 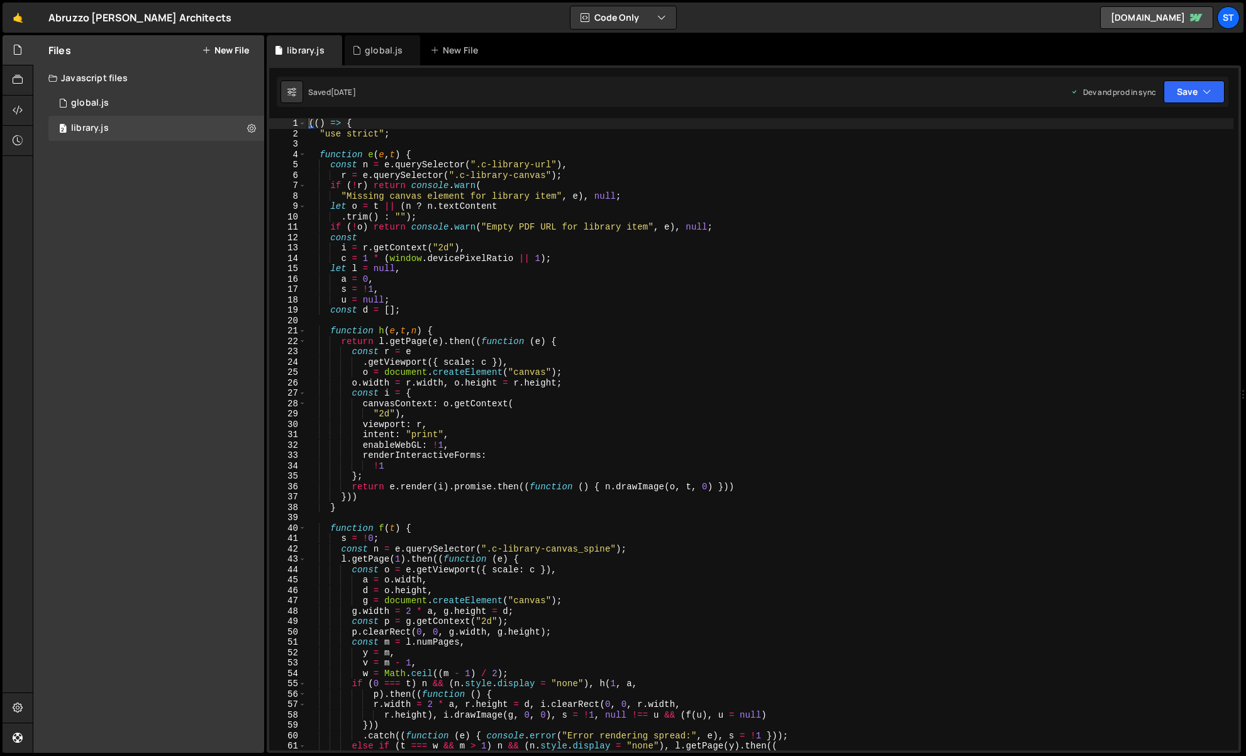 I want to click on div: Dev and prod in sync, so click(x=1113, y=92).